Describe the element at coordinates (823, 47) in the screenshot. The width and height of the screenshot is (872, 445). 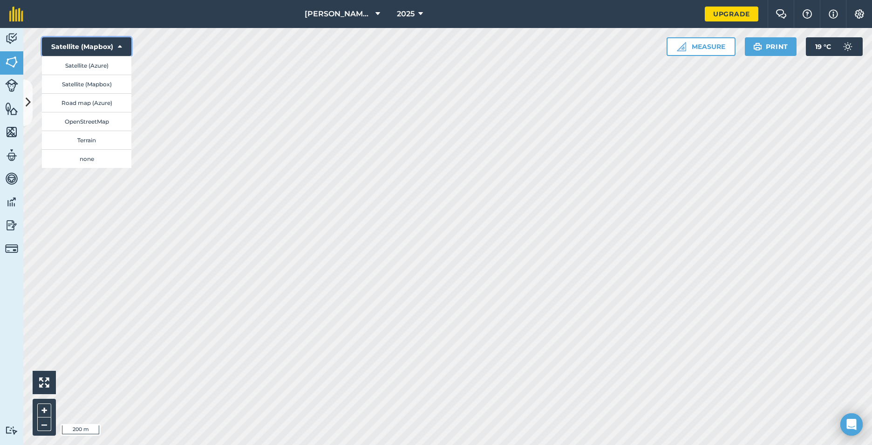
I see `span: 19 ° C` at that location.